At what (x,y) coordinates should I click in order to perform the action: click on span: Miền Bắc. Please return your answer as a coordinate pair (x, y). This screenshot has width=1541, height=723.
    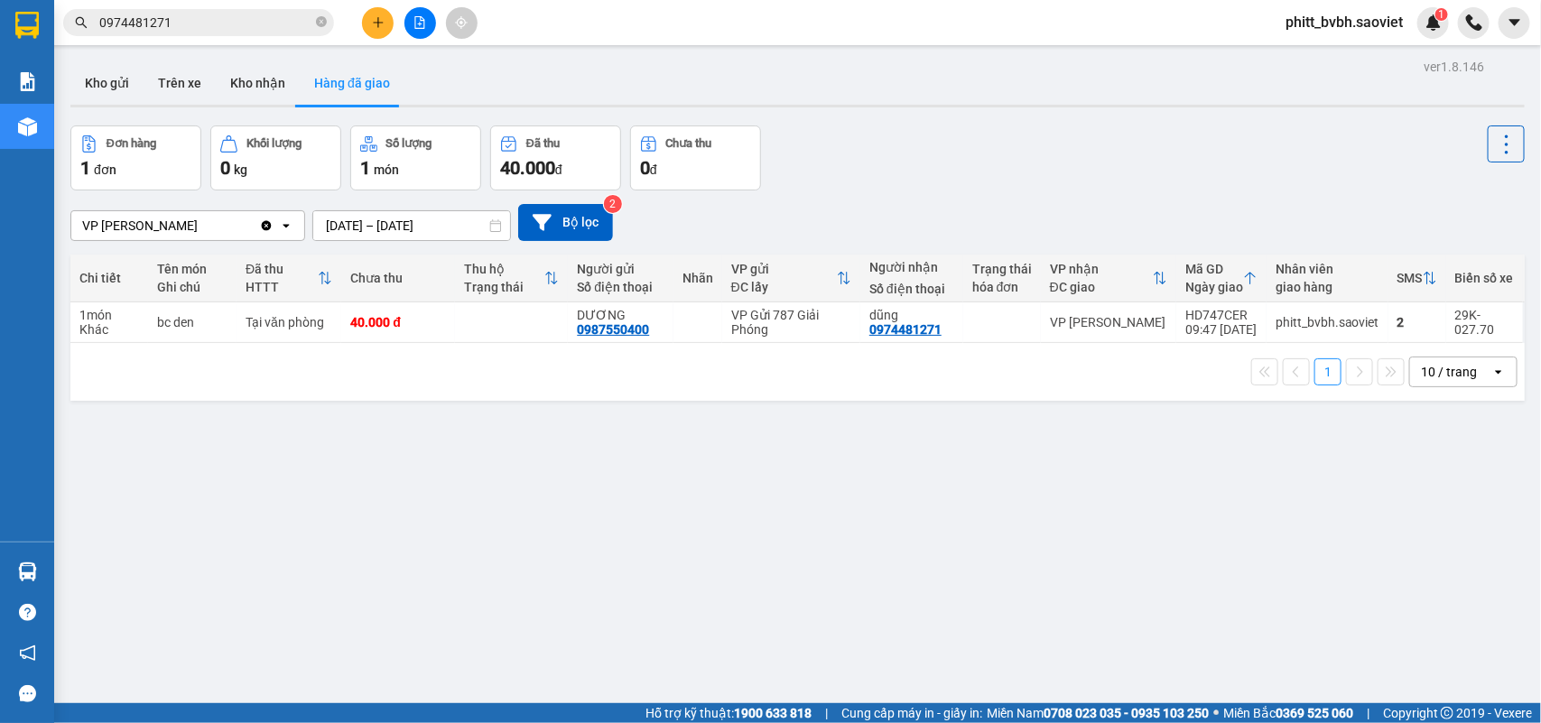
    Looking at the image, I should click on (1288, 713).